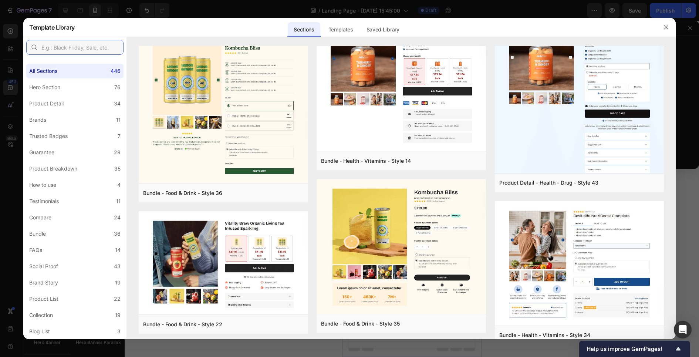 The width and height of the screenshot is (699, 357). Describe the element at coordinates (104, 23) in the screenshot. I see `p: +1230 CLIENTES FELICES` at that location.